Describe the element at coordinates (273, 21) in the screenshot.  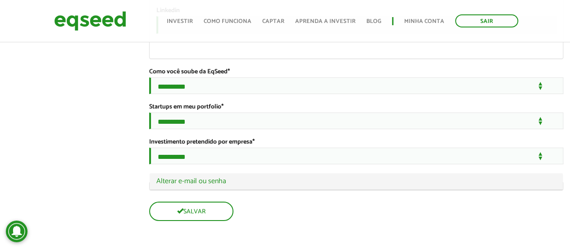
I see `a: Captar` at that location.